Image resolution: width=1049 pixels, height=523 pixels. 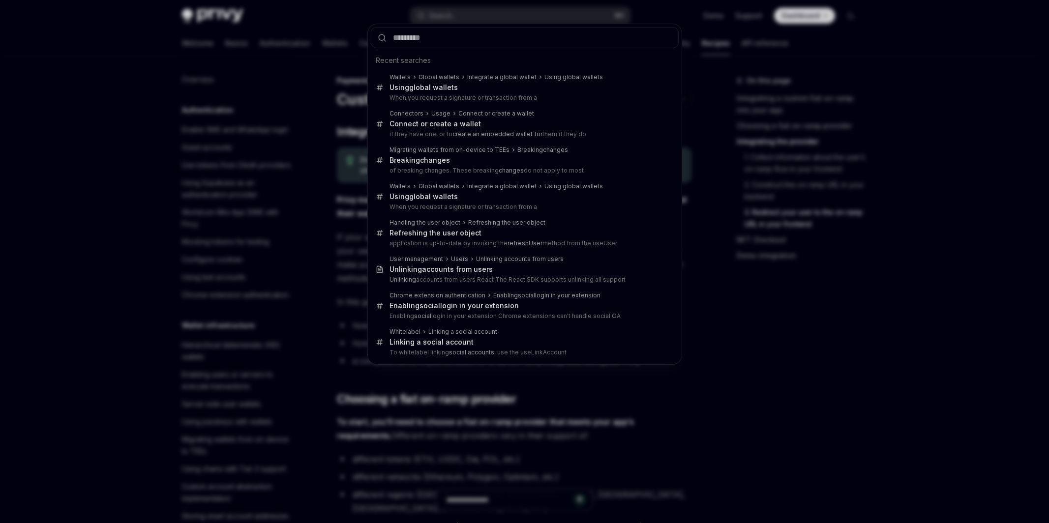 What do you see at coordinates (425, 223) in the screenshot?
I see `div: Handling the user object` at bounding box center [425, 223].